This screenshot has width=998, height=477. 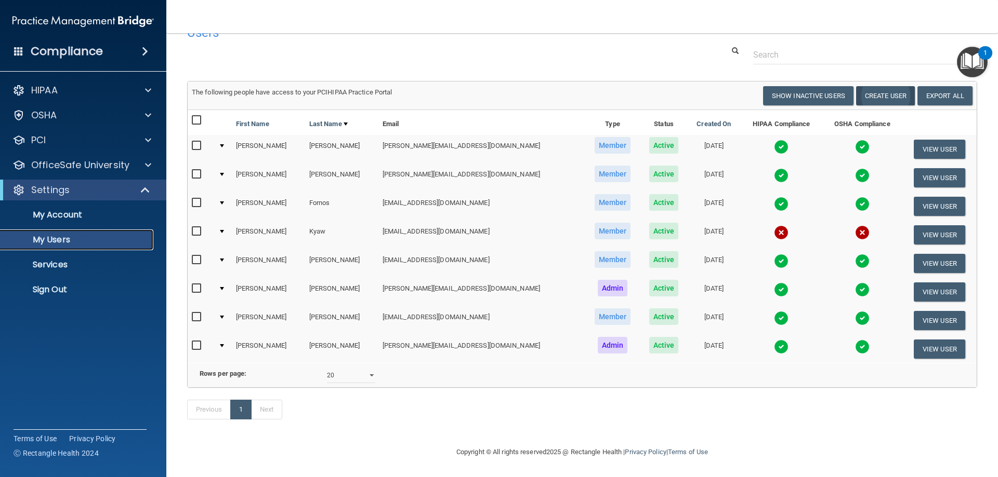 I want to click on a: Settings, so click(x=82, y=190).